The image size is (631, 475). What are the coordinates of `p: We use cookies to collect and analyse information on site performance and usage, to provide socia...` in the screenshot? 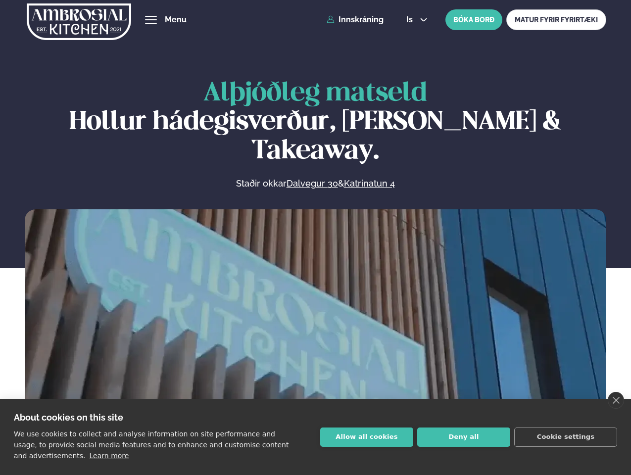 It's located at (151, 445).